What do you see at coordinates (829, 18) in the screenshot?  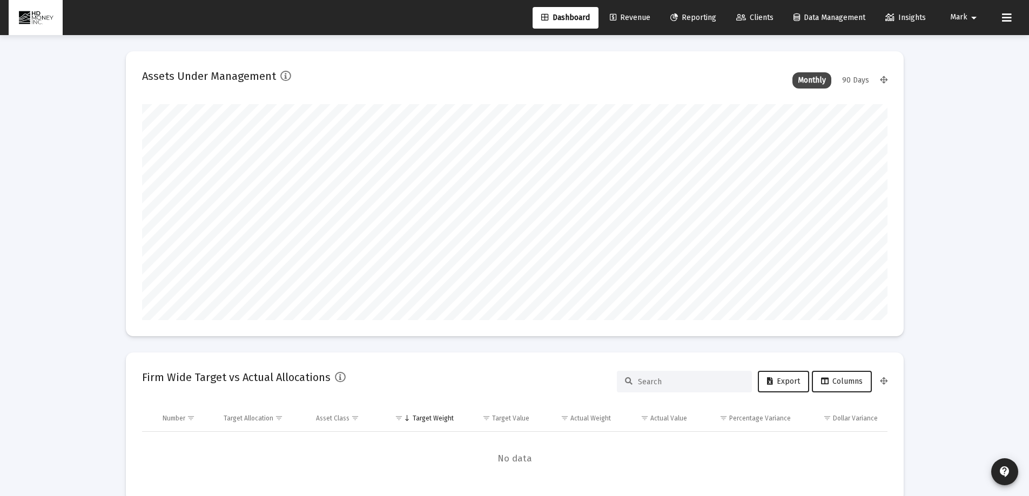 I see `a: Data Management` at bounding box center [829, 18].